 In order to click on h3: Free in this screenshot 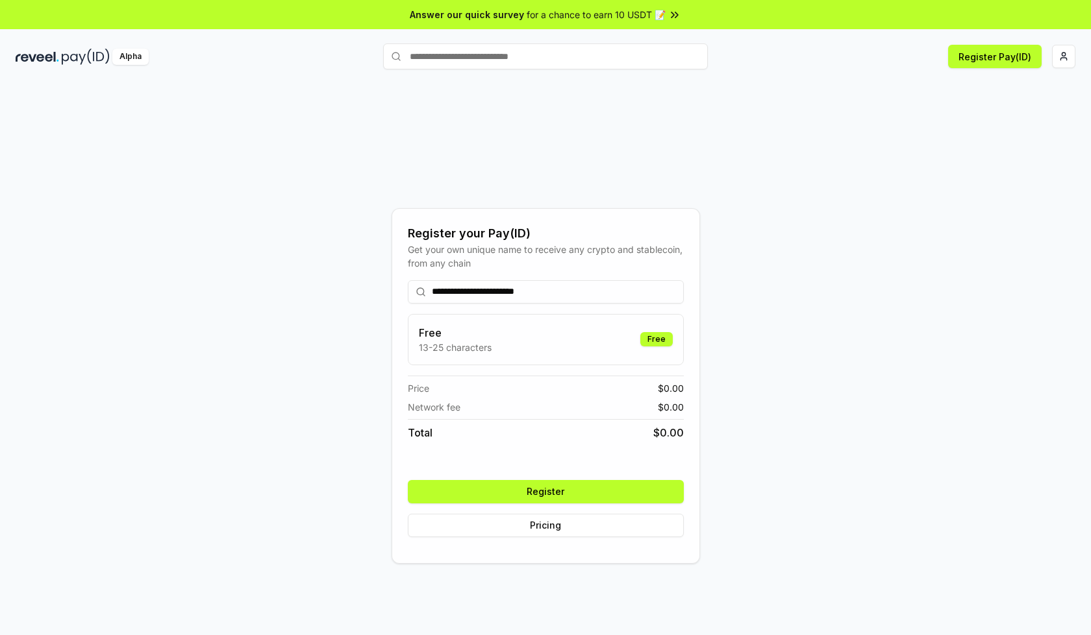, I will do `click(455, 333)`.